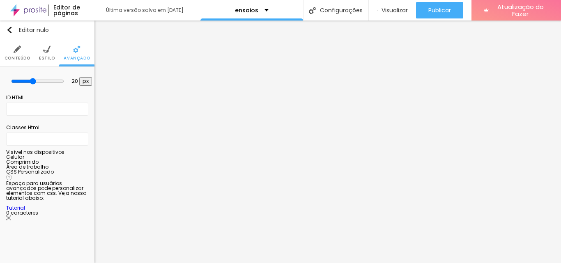  What do you see at coordinates (23, 127) in the screenshot?
I see `font: Classes Html` at bounding box center [23, 127].